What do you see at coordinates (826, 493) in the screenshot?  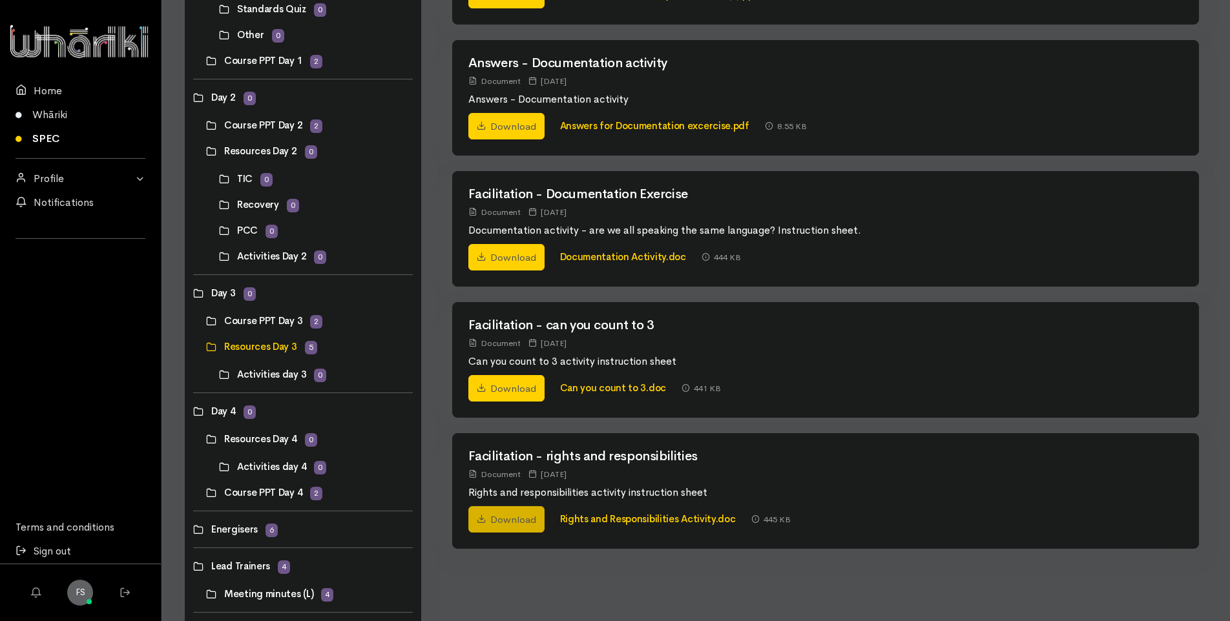 I see `p: Rights and responsibilities activity instruction sheet` at bounding box center [826, 493].